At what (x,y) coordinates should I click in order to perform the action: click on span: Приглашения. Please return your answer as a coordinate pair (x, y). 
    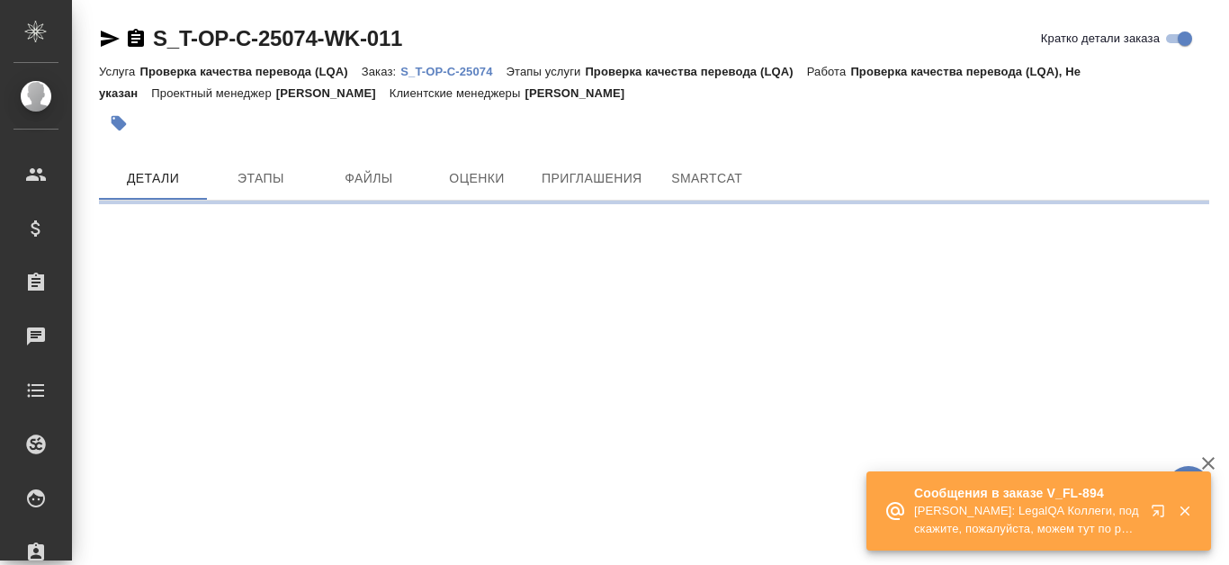
    Looking at the image, I should click on (592, 178).